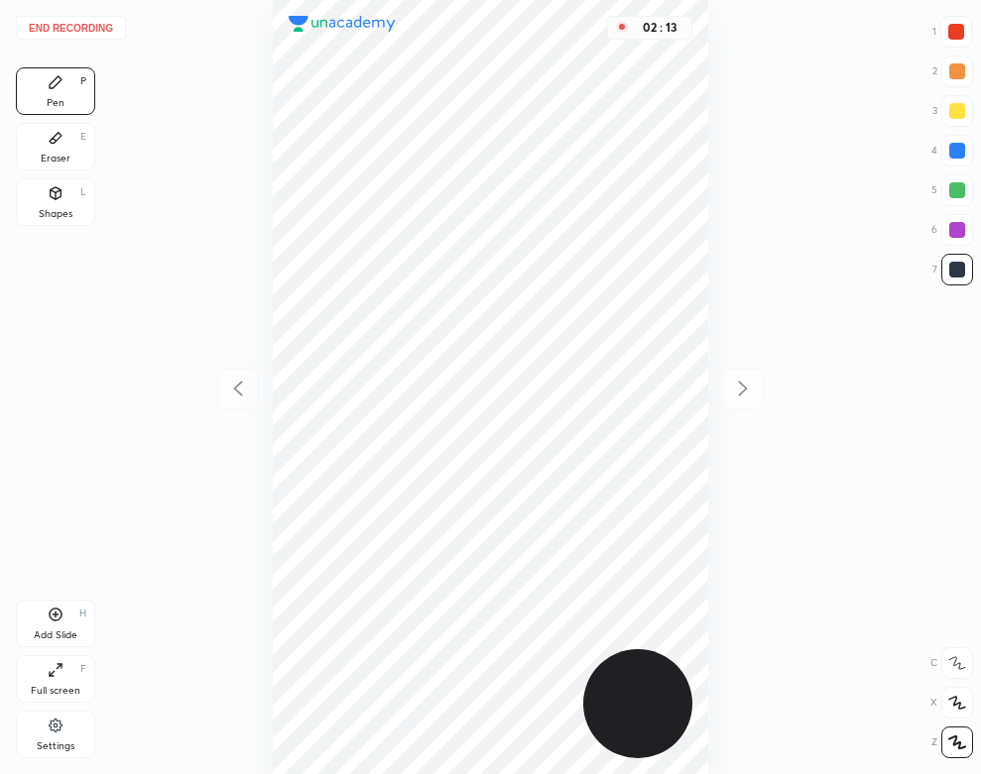 Image resolution: width=981 pixels, height=774 pixels. I want to click on div: Shapes, so click(56, 214).